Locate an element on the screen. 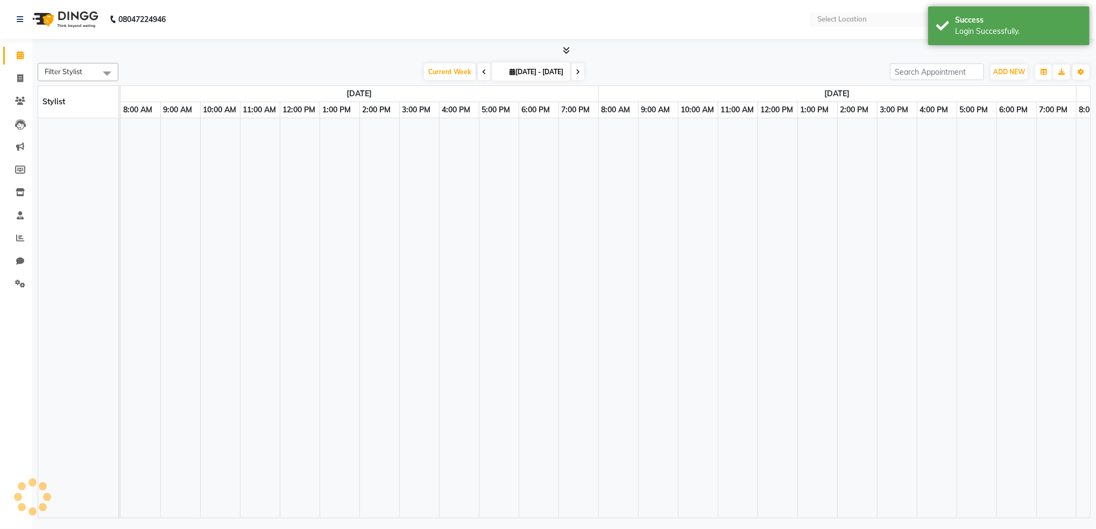 This screenshot has height=529, width=1096. a: September 30, 2025 is located at coordinates (837, 94).